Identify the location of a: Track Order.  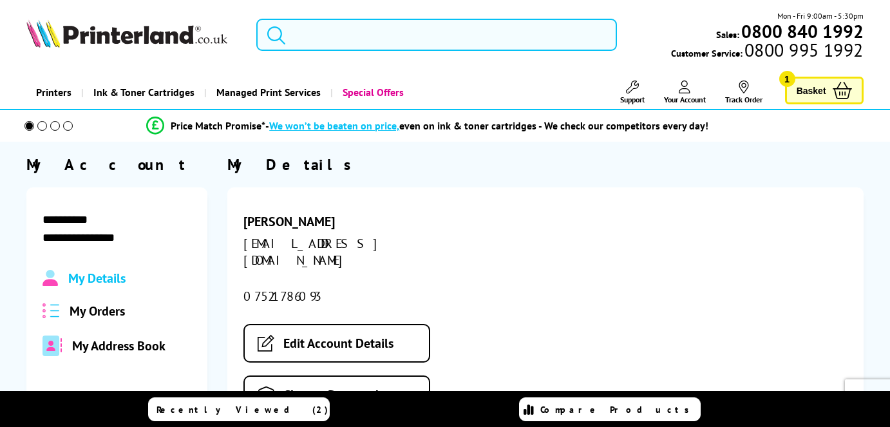
(744, 92).